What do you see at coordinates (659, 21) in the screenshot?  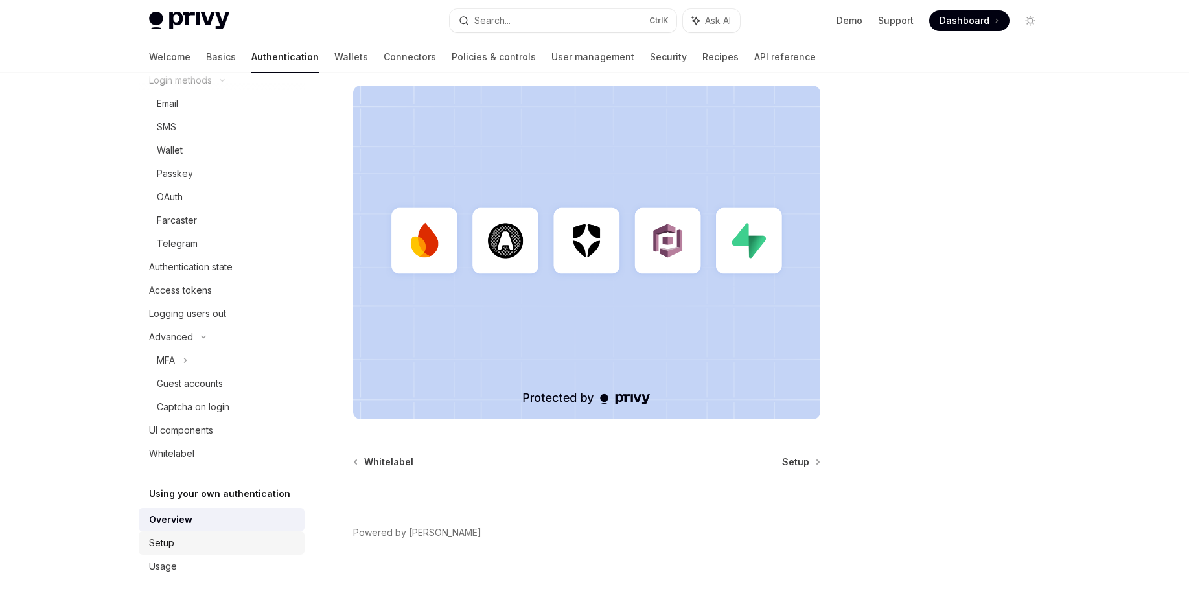 I see `span: Ctrl K` at bounding box center [659, 21].